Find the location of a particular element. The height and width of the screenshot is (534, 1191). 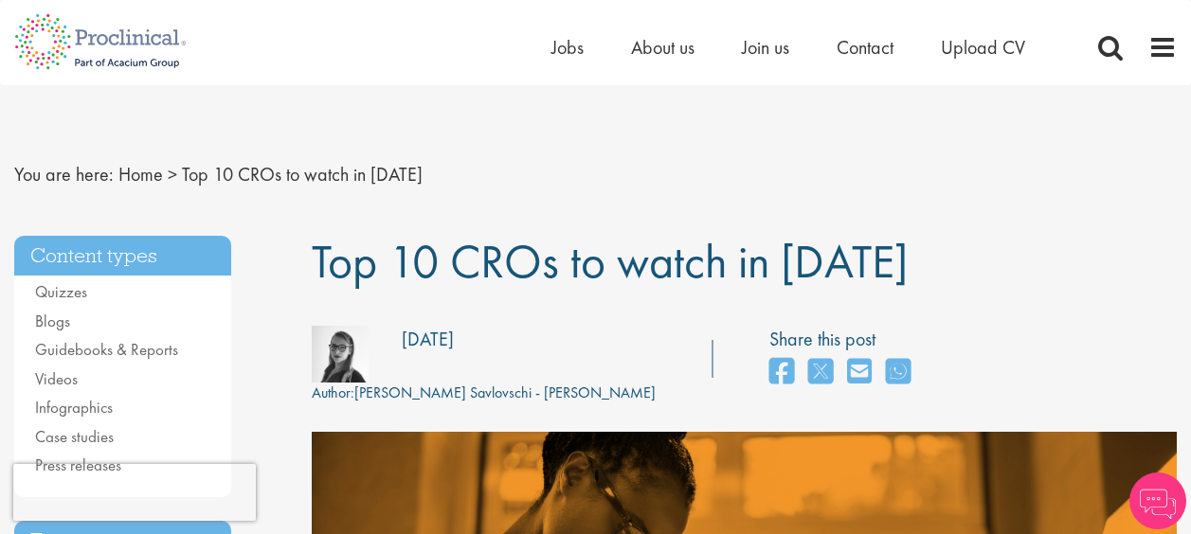

a: Contact is located at coordinates (865, 47).